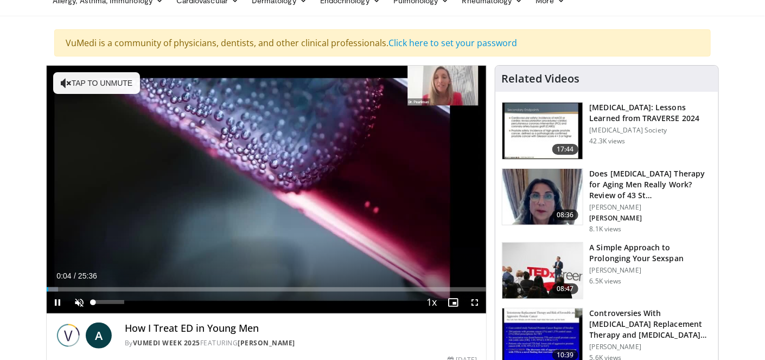 The width and height of the screenshot is (765, 360). What do you see at coordinates (79, 302) in the screenshot?
I see `button: Unmute` at bounding box center [79, 302].